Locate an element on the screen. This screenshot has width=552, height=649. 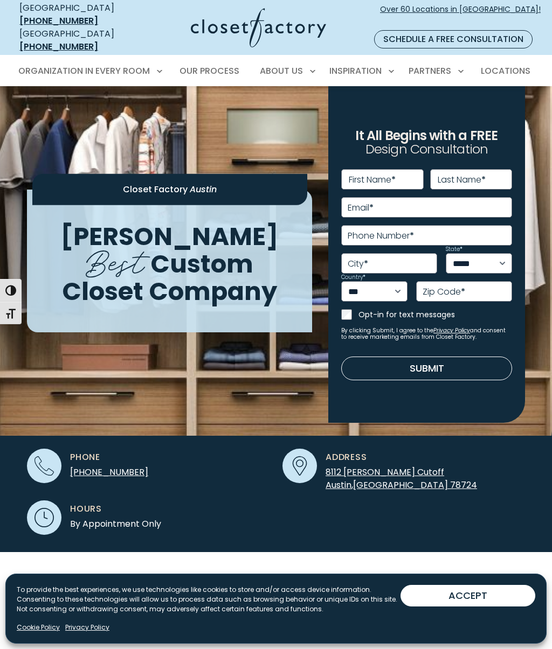
span: Our Process is located at coordinates (209, 71).